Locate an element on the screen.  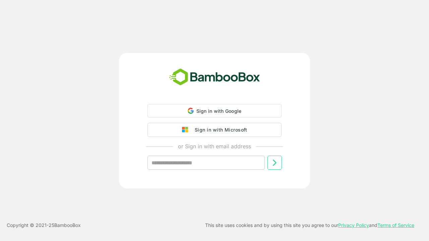
img: bamboobox is located at coordinates (215, 77).